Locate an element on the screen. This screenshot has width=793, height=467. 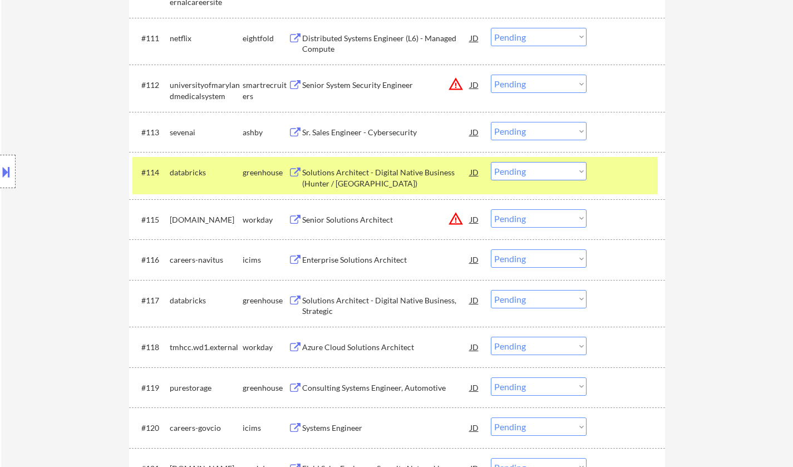
div: Sr. Sales Engineer - Cybersecurity is located at coordinates (386, 132).